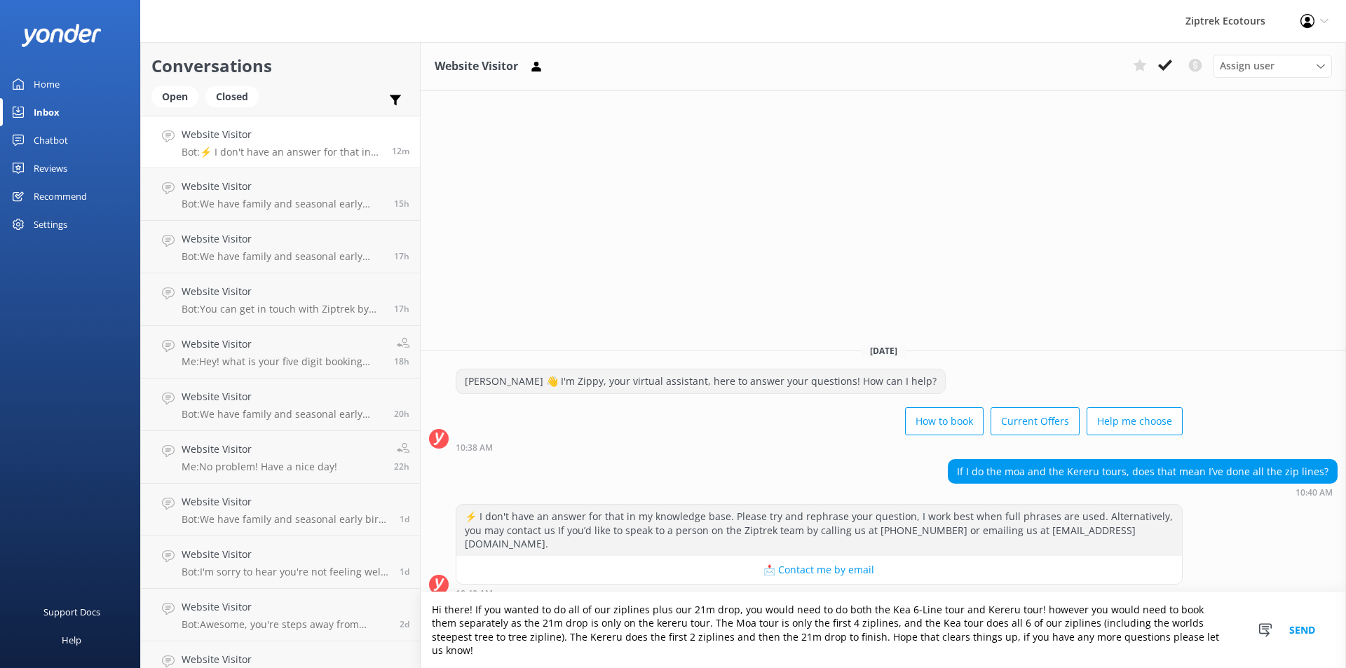 Image resolution: width=1346 pixels, height=668 pixels. What do you see at coordinates (259, 467) in the screenshot?
I see `p: Me: No problem! Have a nice day!` at bounding box center [259, 467].